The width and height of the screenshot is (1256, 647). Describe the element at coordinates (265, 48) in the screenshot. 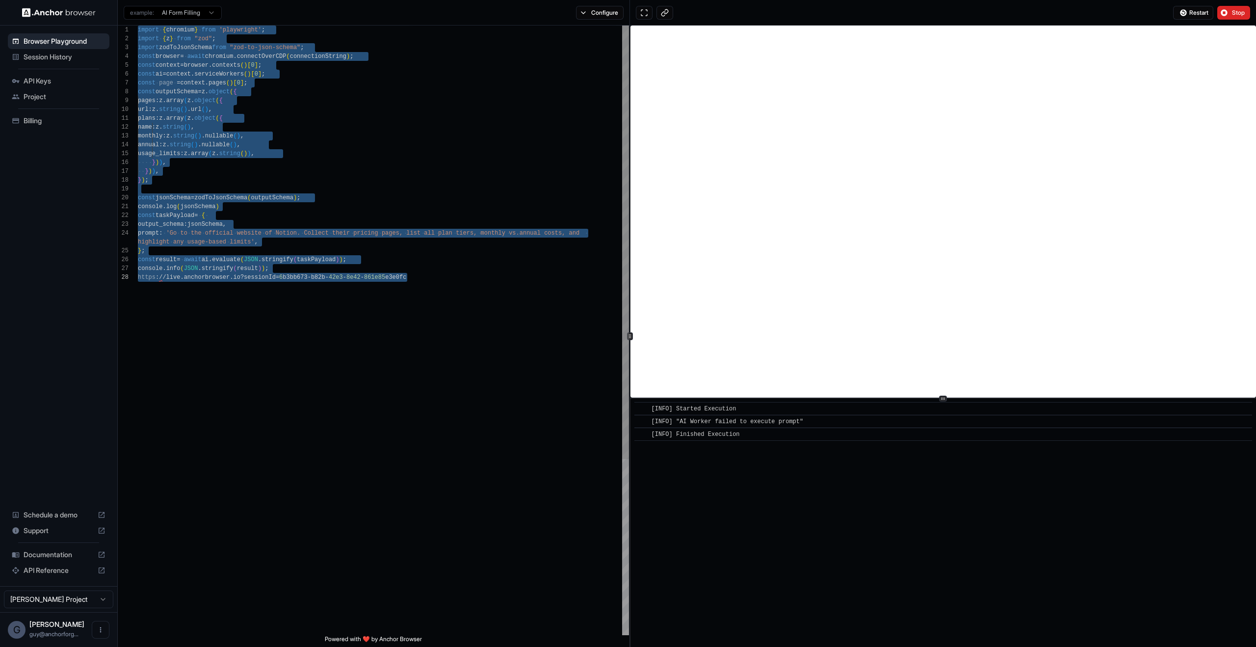

I see `span: "zod-to-json-schema"` at that location.